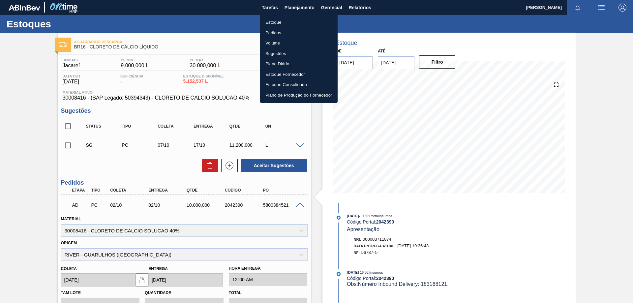 This screenshot has height=303, width=633. I want to click on li: Plano Diário, so click(299, 64).